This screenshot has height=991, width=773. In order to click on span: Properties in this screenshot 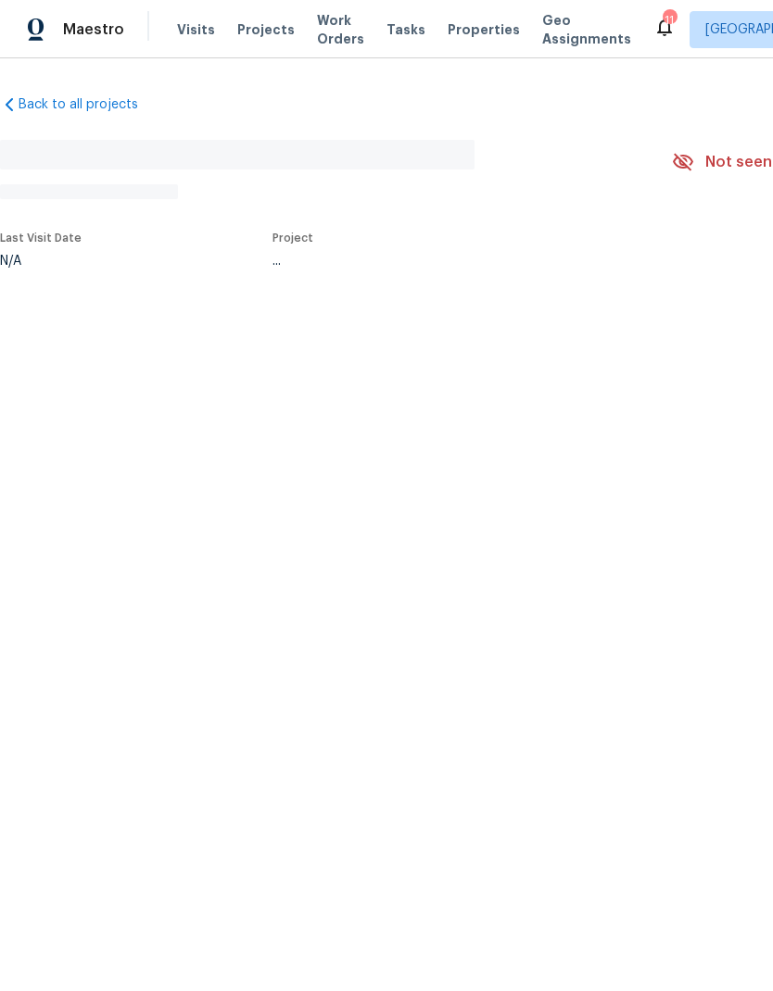, I will do `click(484, 30)`.